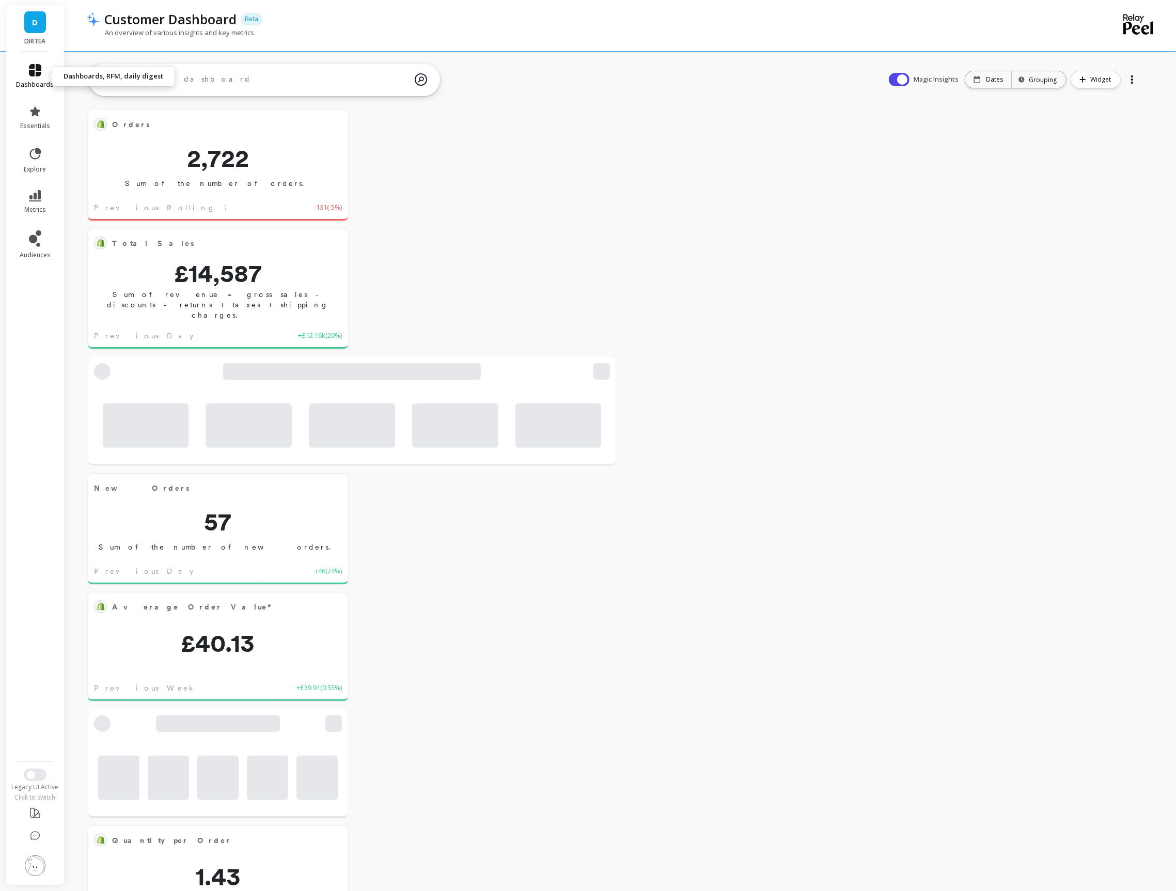 This screenshot has width=1176, height=891. What do you see at coordinates (320, 336) in the screenshot?
I see `span: +£12.16k ( 20% )` at bounding box center [320, 336].